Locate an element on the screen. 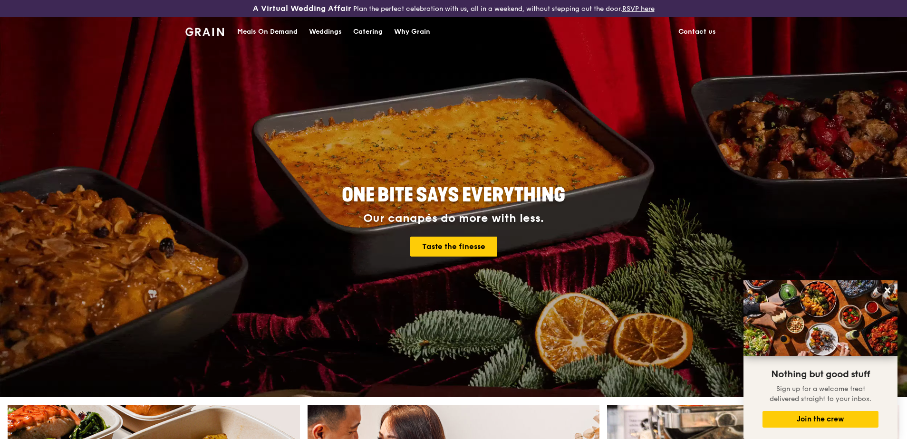 This screenshot has height=439, width=907. div: Our canapés do more with less. is located at coordinates (454, 219).